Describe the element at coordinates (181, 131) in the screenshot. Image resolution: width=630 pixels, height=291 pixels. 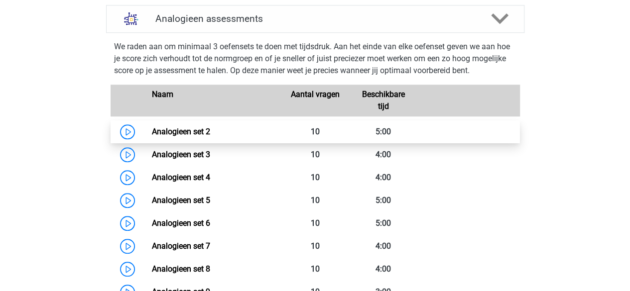
I see `a: Analogieen set 2` at that location.